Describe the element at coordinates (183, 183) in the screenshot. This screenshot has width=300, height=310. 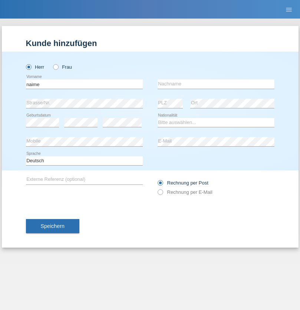
I see `label: Rechnung per Post` at that location.